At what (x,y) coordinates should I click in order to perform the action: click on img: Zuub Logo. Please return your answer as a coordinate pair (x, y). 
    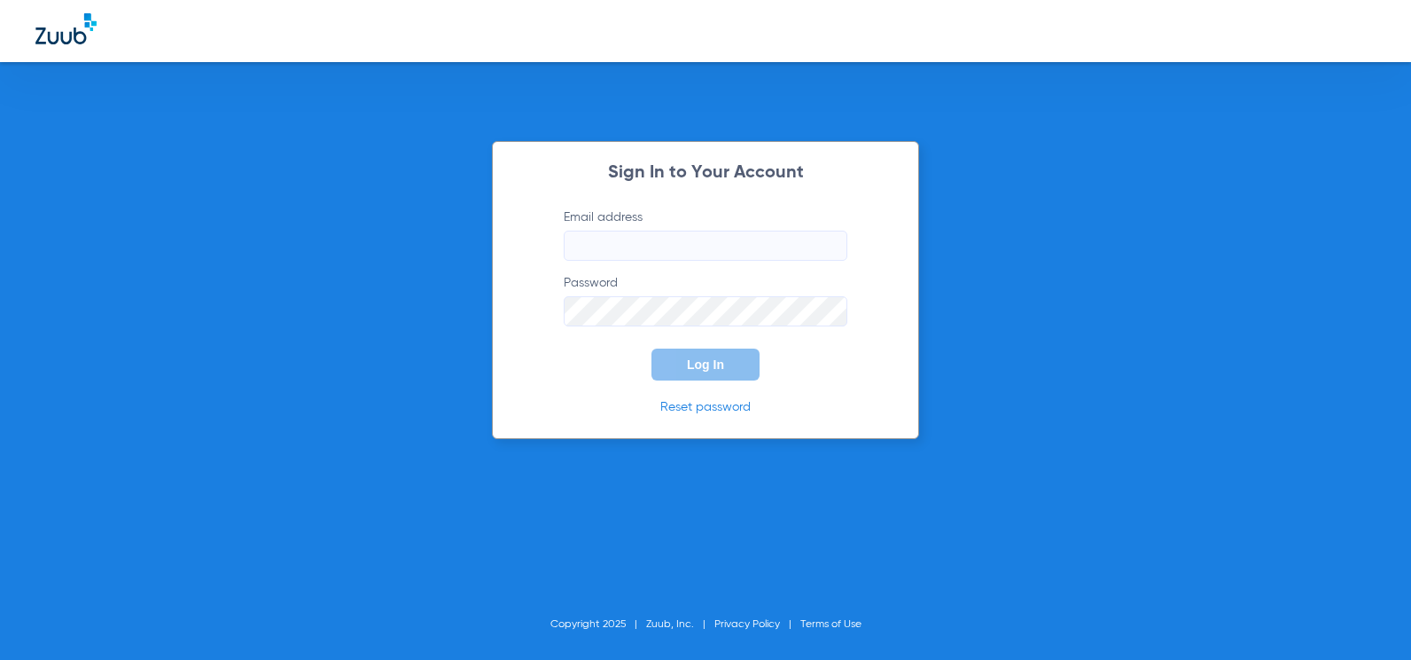
    Looking at the image, I should click on (66, 28).